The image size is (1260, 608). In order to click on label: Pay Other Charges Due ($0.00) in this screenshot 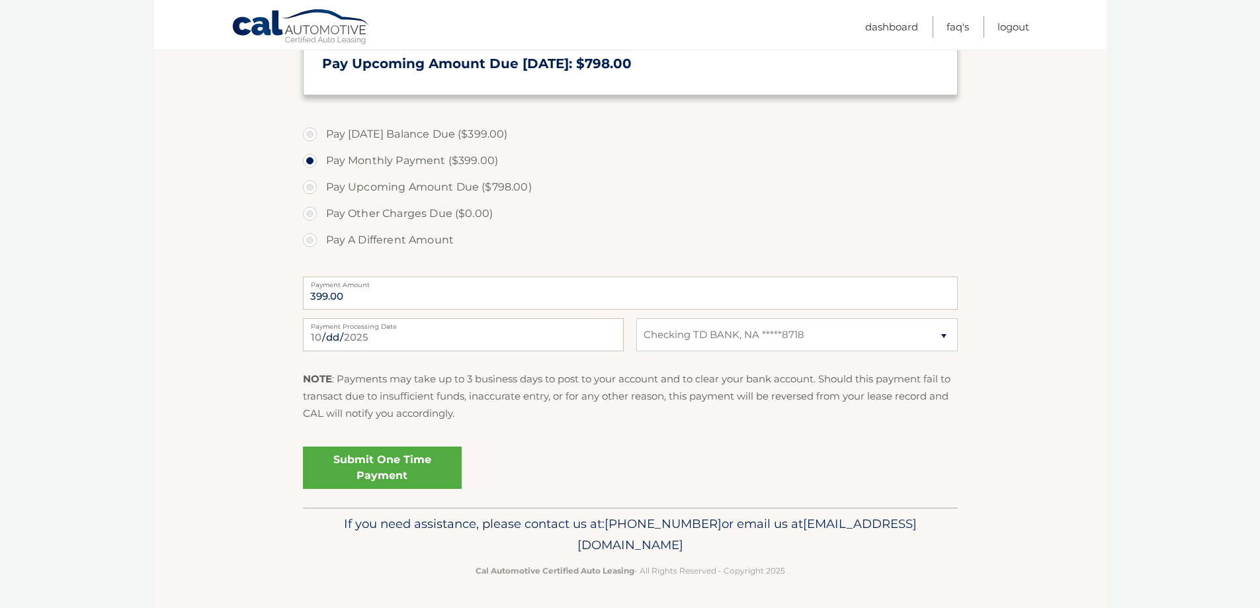, I will do `click(631, 214)`.